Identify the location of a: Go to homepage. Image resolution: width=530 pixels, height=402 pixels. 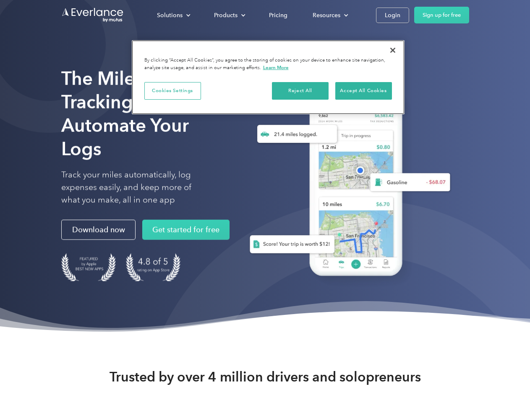
(93, 15).